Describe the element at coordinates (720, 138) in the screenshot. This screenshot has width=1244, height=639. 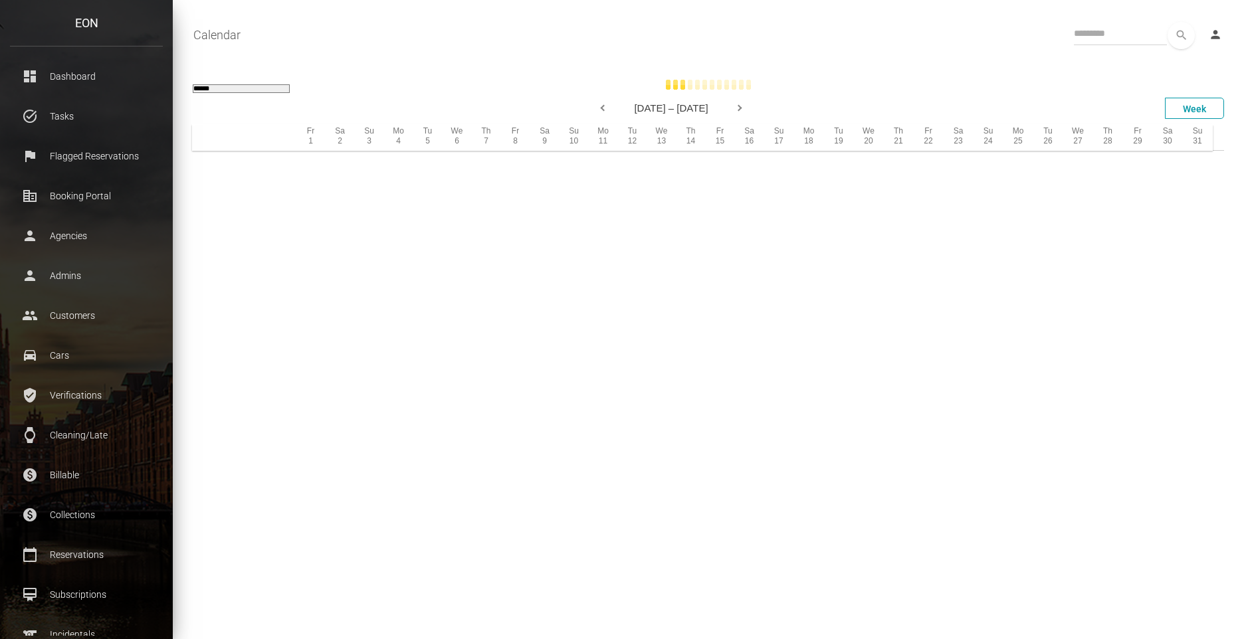
I see `div: Fr 15` at that location.